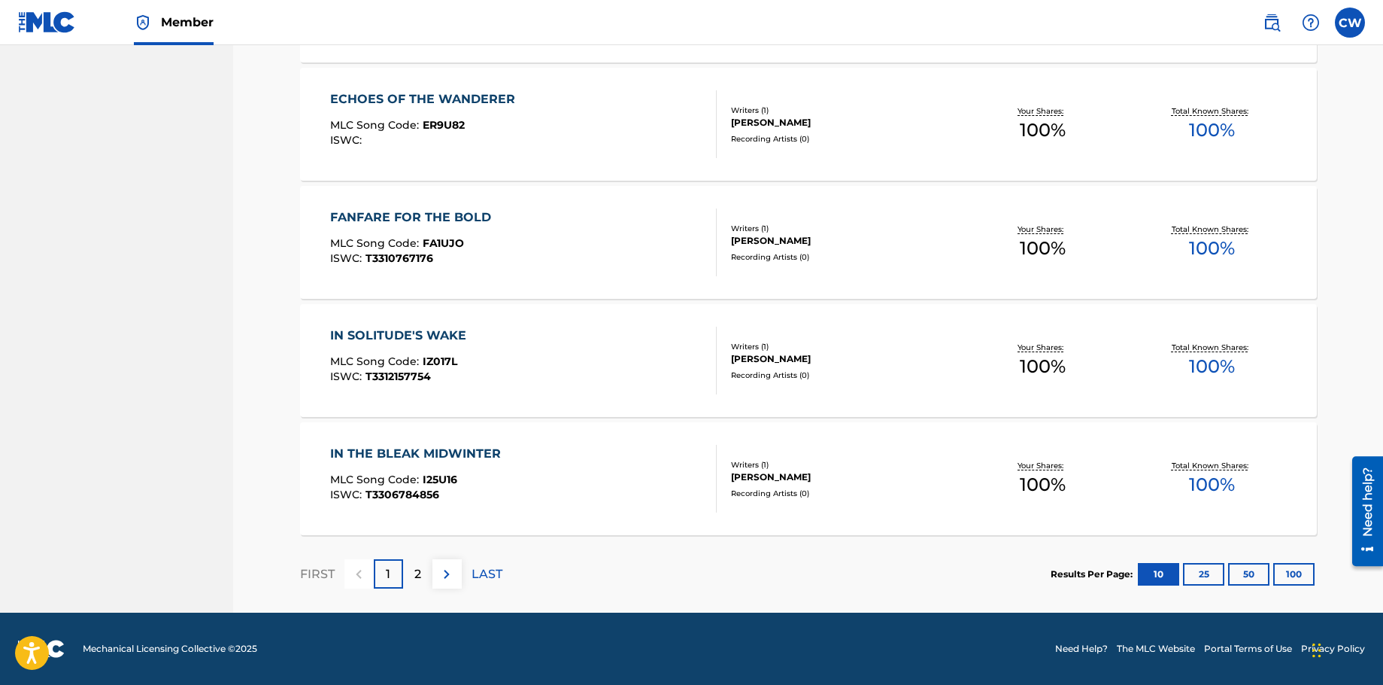  I want to click on div: Help, so click(1311, 23).